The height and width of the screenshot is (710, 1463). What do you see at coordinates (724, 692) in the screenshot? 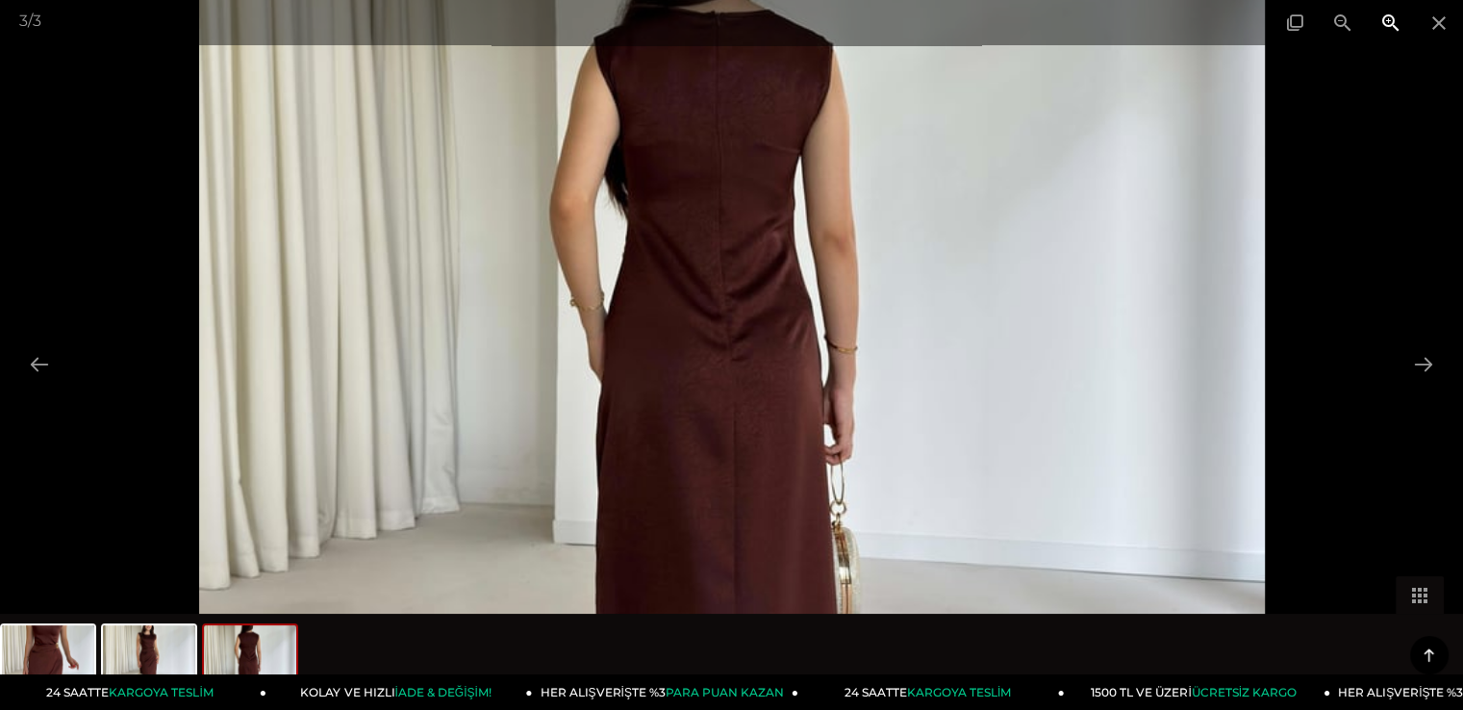
I see `span: PARA PUAN KAZAN` at bounding box center [724, 692].